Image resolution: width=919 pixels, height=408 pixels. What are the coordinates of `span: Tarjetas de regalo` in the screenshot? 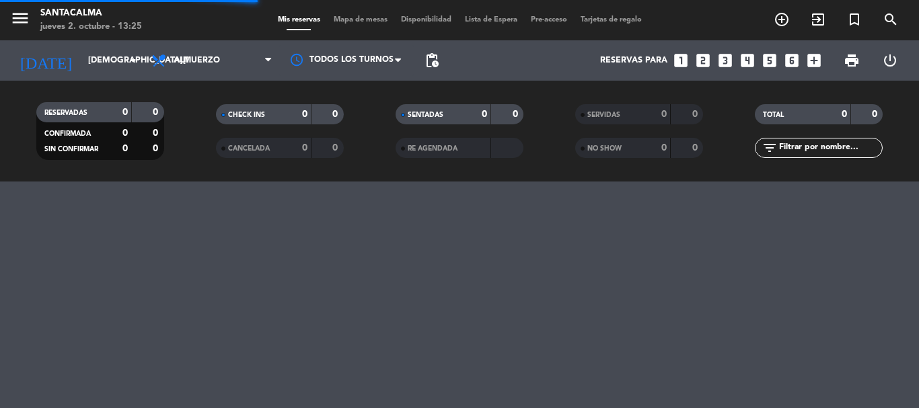 It's located at (611, 20).